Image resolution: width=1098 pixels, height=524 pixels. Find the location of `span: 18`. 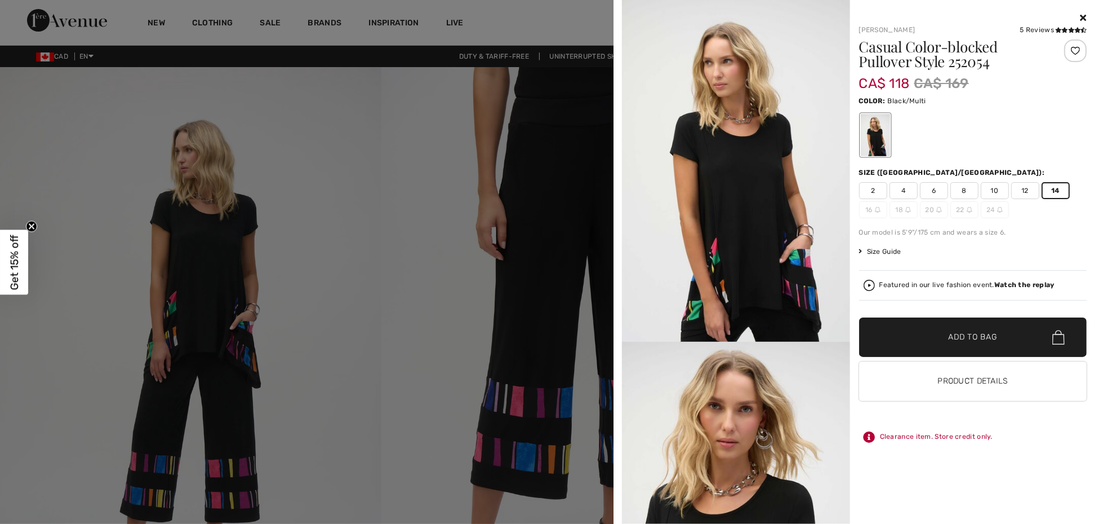

span: 18 is located at coordinates (904, 210).